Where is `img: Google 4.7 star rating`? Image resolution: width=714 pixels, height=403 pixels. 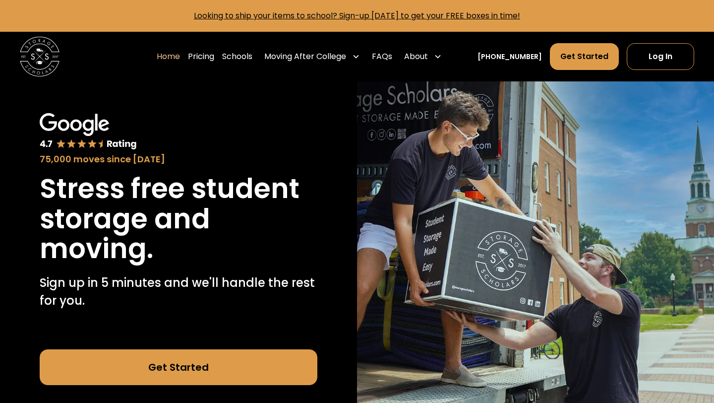 img: Google 4.7 star rating is located at coordinates (88, 131).